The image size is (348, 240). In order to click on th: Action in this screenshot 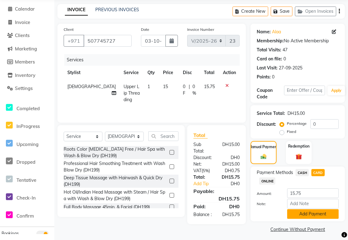, I will do `click(230, 72)`.